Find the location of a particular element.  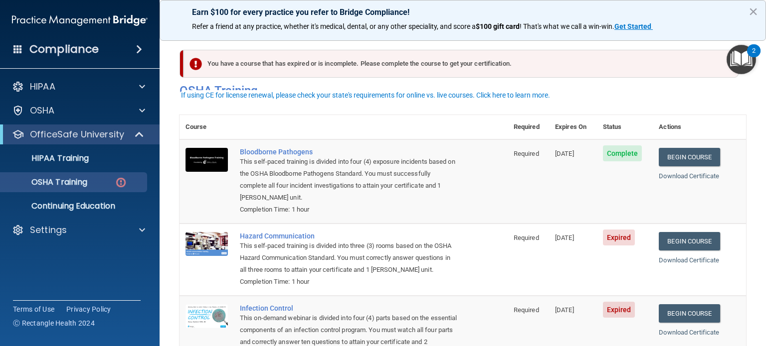

div: You have a course that has expired or is incomplete. Please complete the course to get your certi... is located at coordinates (461, 64).